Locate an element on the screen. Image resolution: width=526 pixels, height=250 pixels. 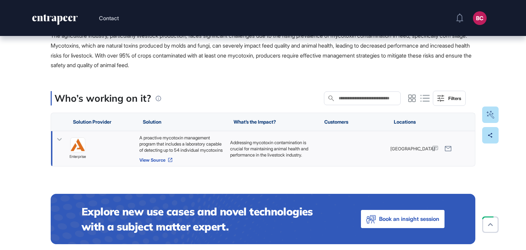
span: Book an insight session is located at coordinates (410, 219).